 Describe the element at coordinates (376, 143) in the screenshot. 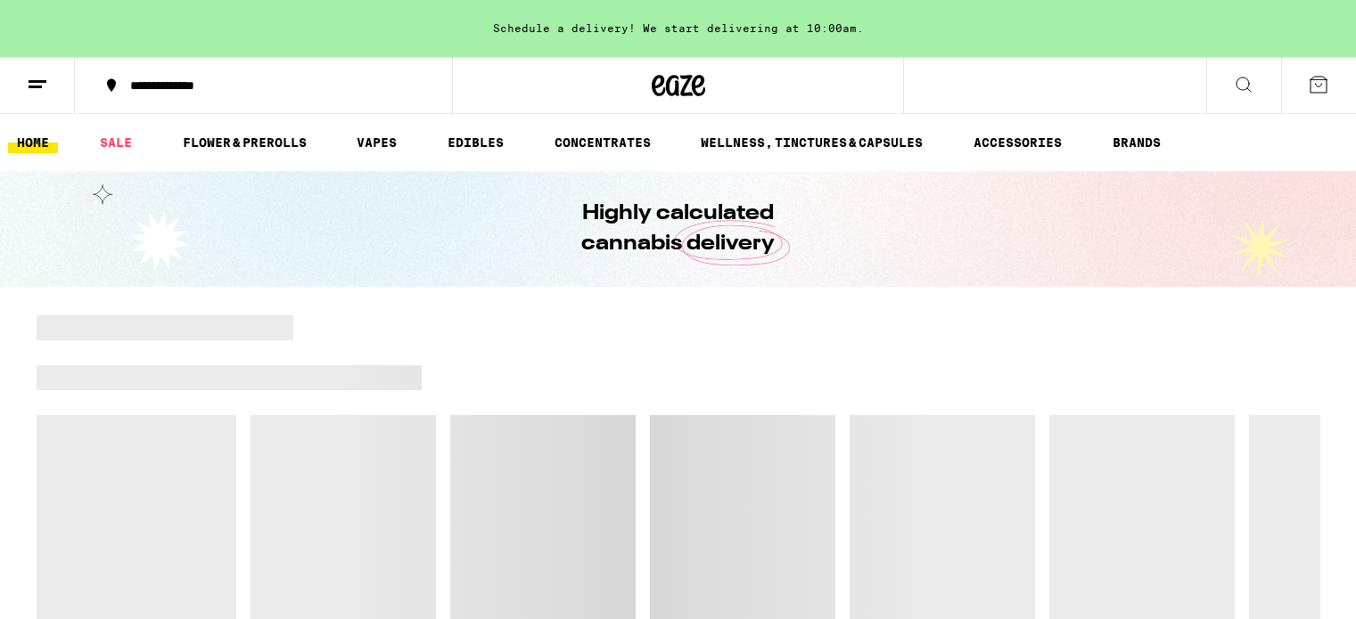

I see `a: VAPES` at that location.